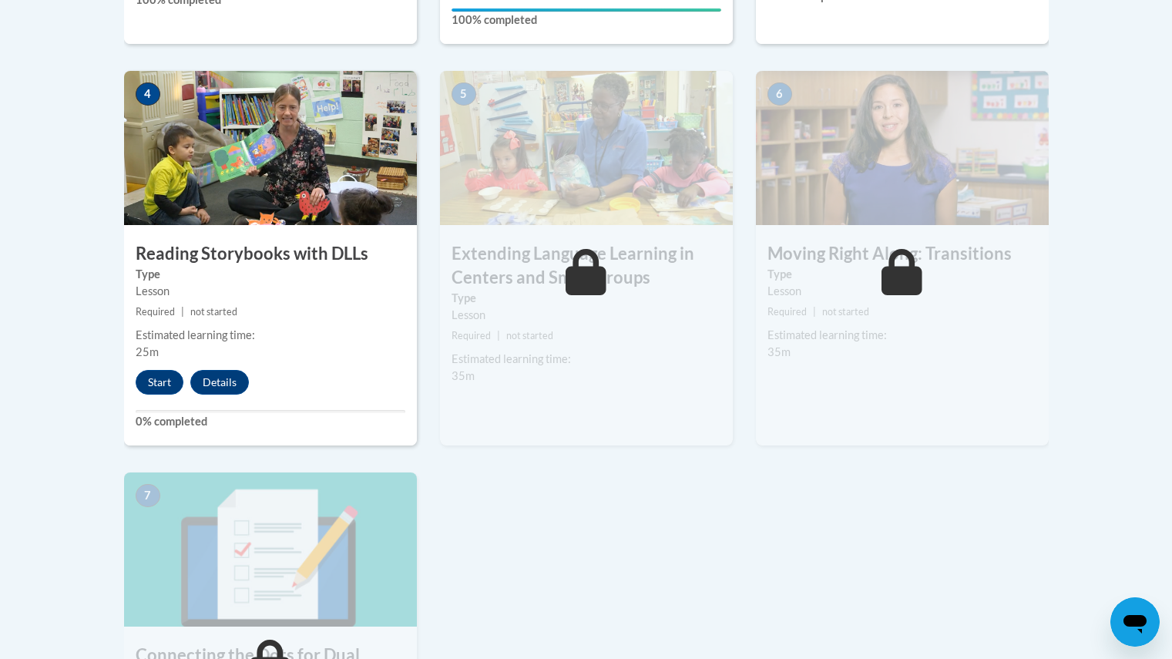 Image resolution: width=1172 pixels, height=659 pixels. Describe the element at coordinates (779, 94) in the screenshot. I see `span: 6` at that location.